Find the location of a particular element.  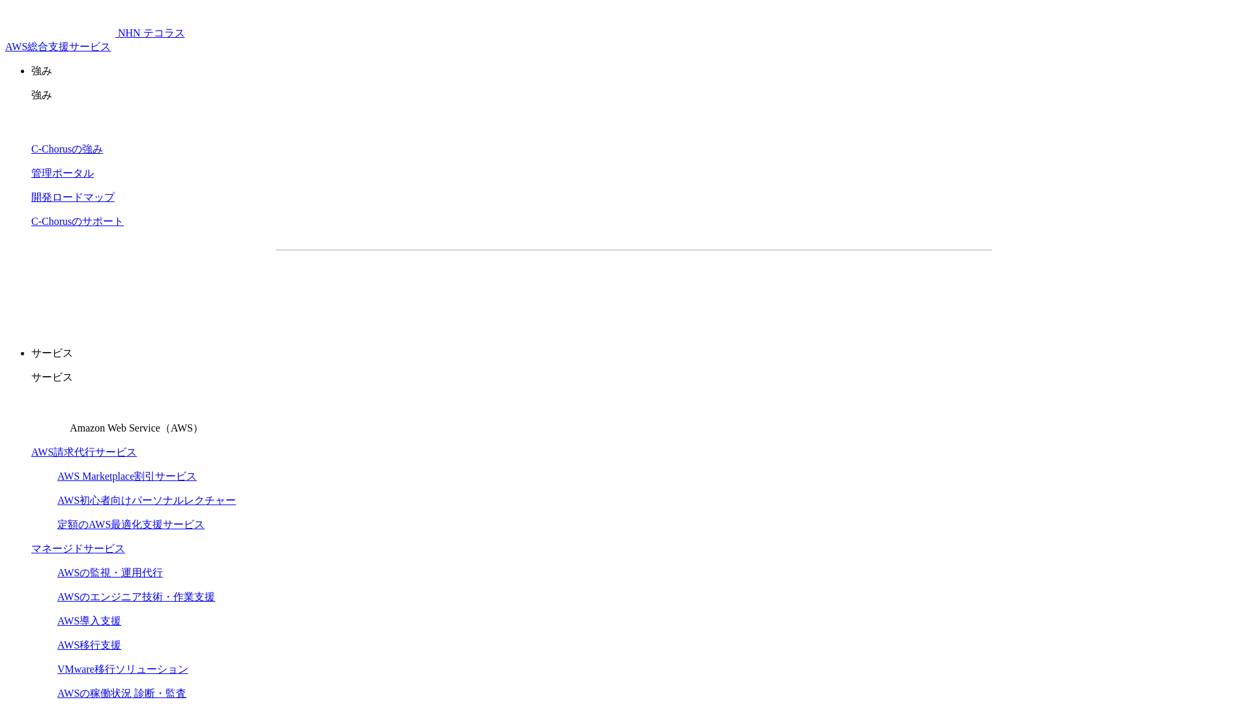

a: AWS初心者向けパーソナルレクチャー is located at coordinates (147, 500).